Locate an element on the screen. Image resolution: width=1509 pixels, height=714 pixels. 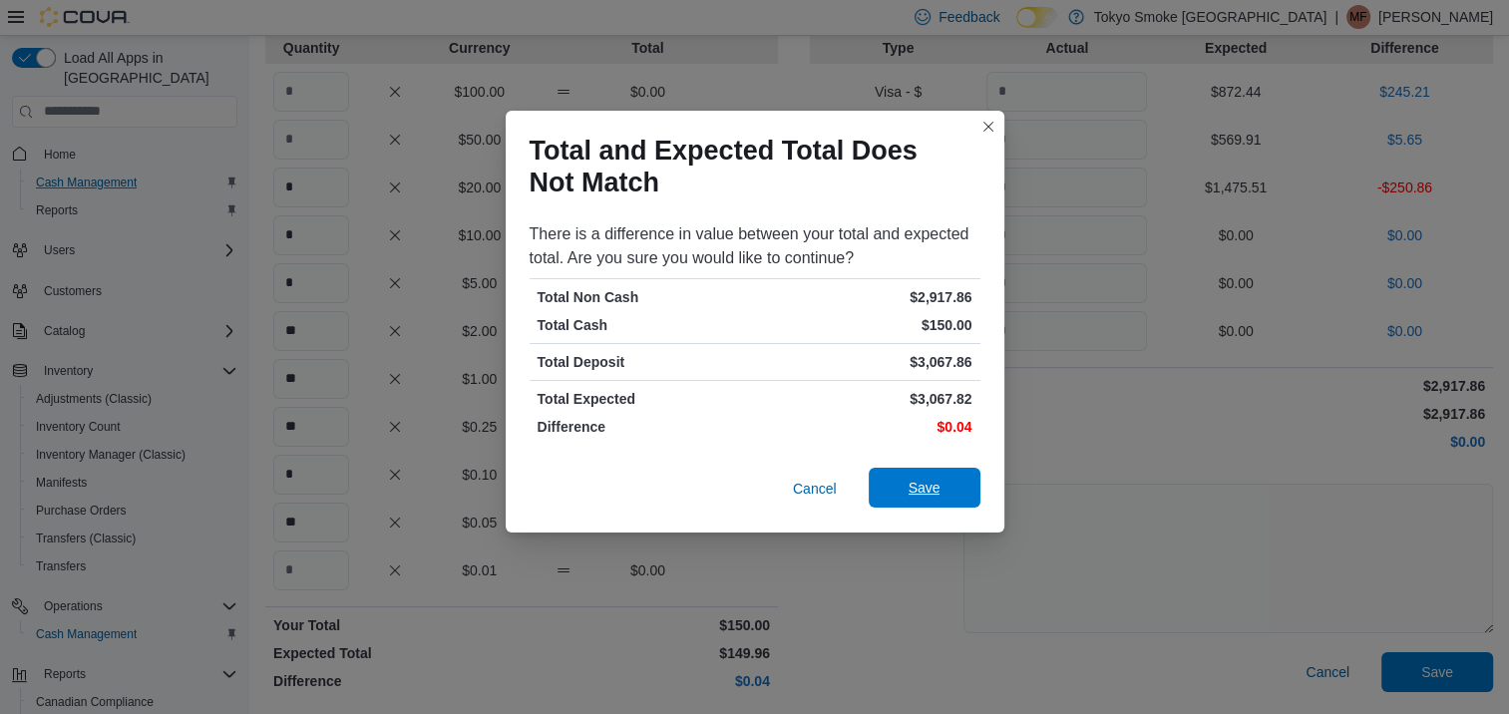
p: Total Deposit is located at coordinates (644, 362).